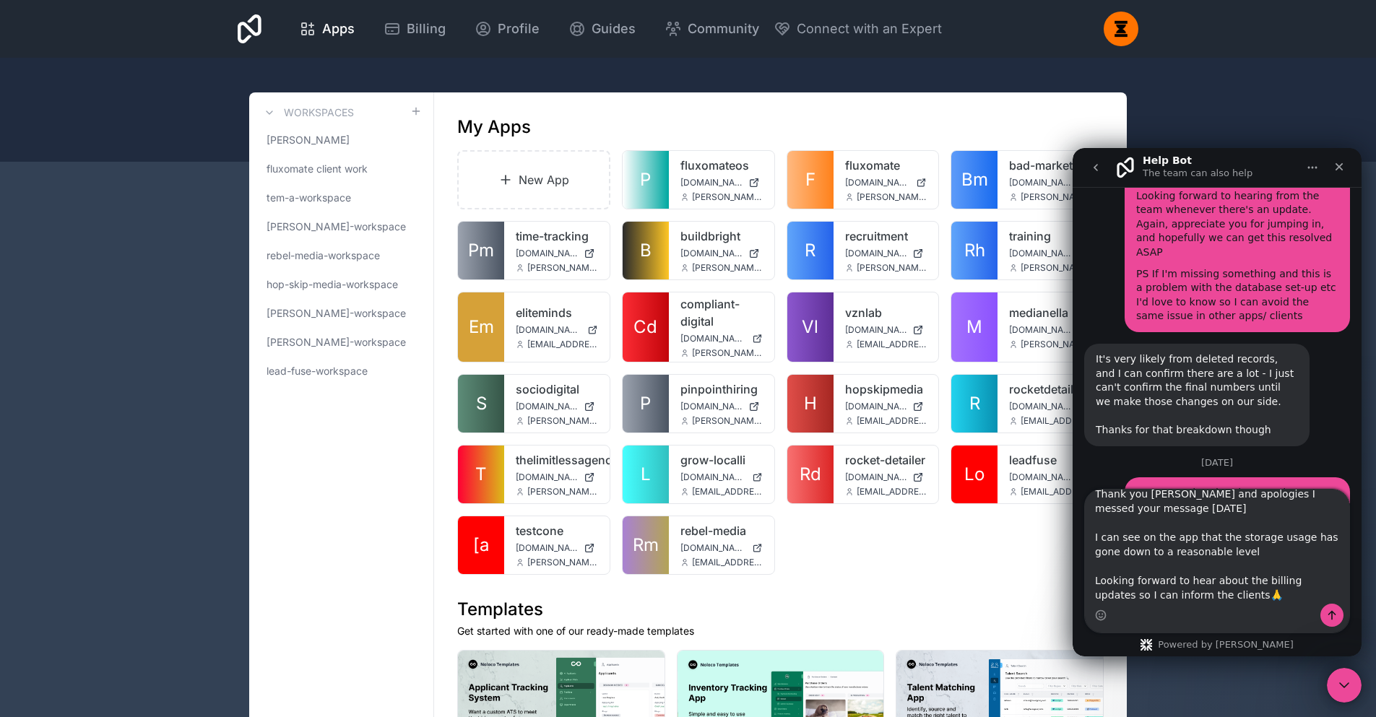  I want to click on a: testcone, so click(557, 531).